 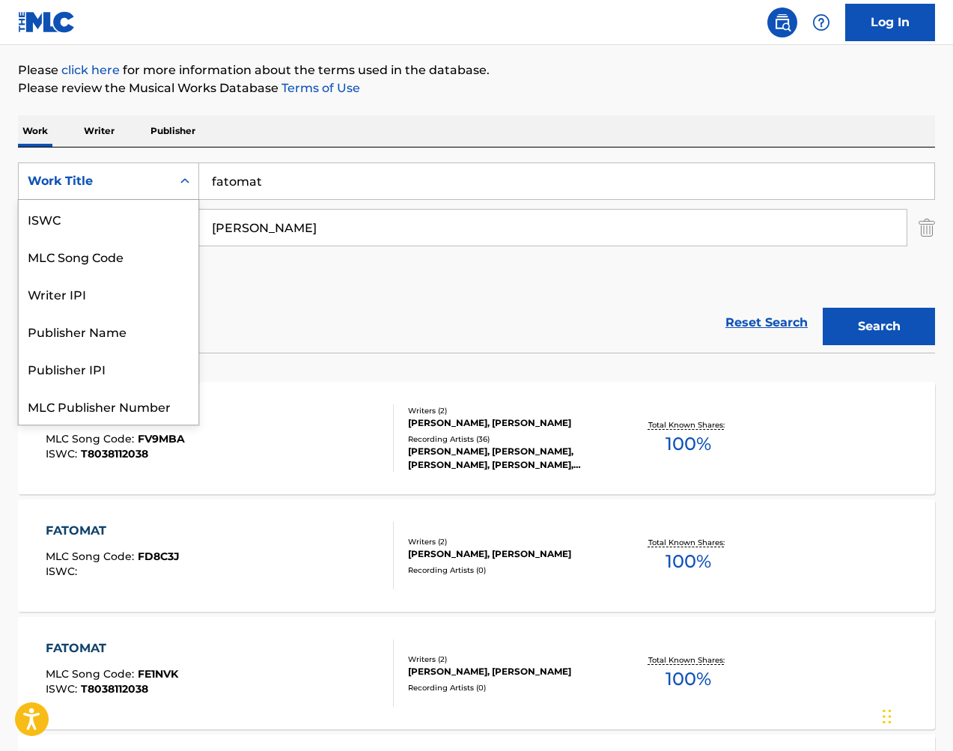 I want to click on span: FV9MBA, so click(x=161, y=439).